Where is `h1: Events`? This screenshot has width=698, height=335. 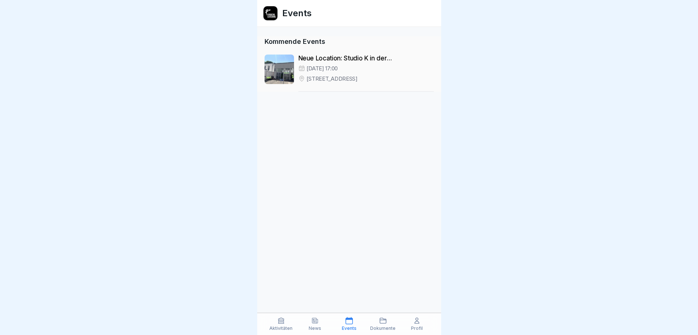 h1: Events is located at coordinates (297, 13).